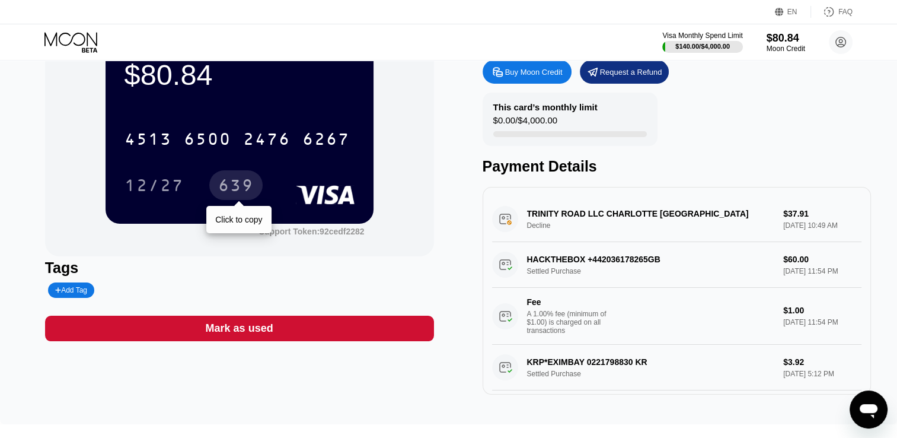 Image resolution: width=897 pixels, height=438 pixels. What do you see at coordinates (267, 141) in the screenshot?
I see `div: 2476` at bounding box center [267, 141].